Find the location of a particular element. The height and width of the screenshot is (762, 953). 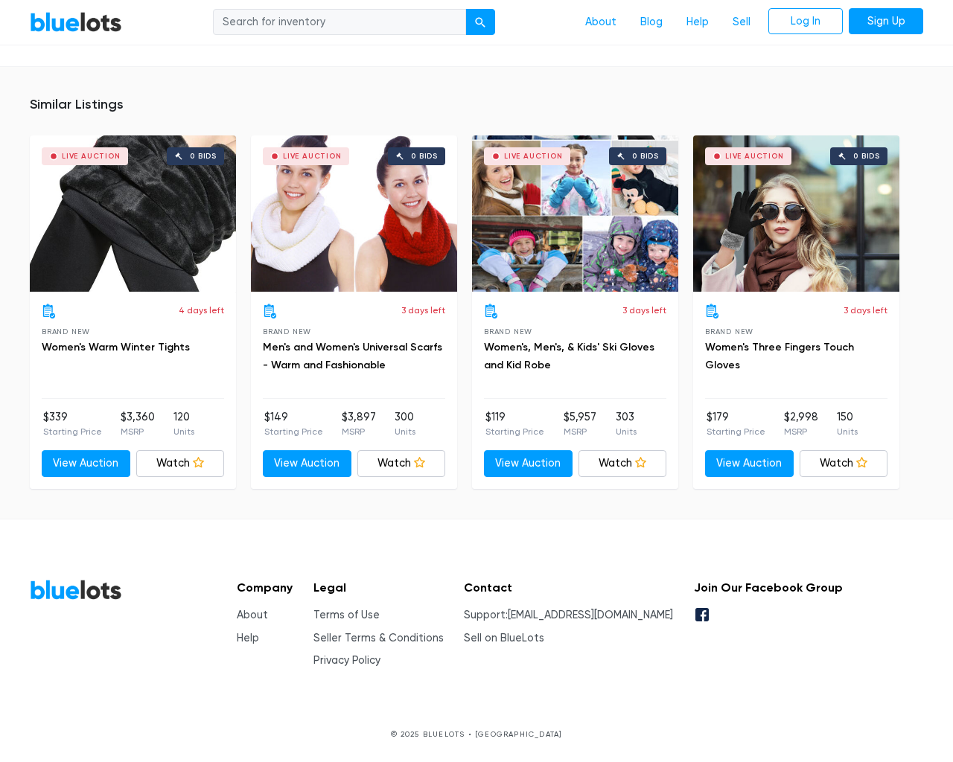

li: 120 is located at coordinates (184, 424).